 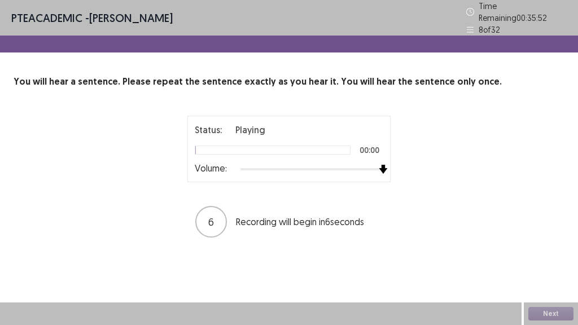 What do you see at coordinates (211, 222) in the screenshot?
I see `p: 6` at bounding box center [211, 222].